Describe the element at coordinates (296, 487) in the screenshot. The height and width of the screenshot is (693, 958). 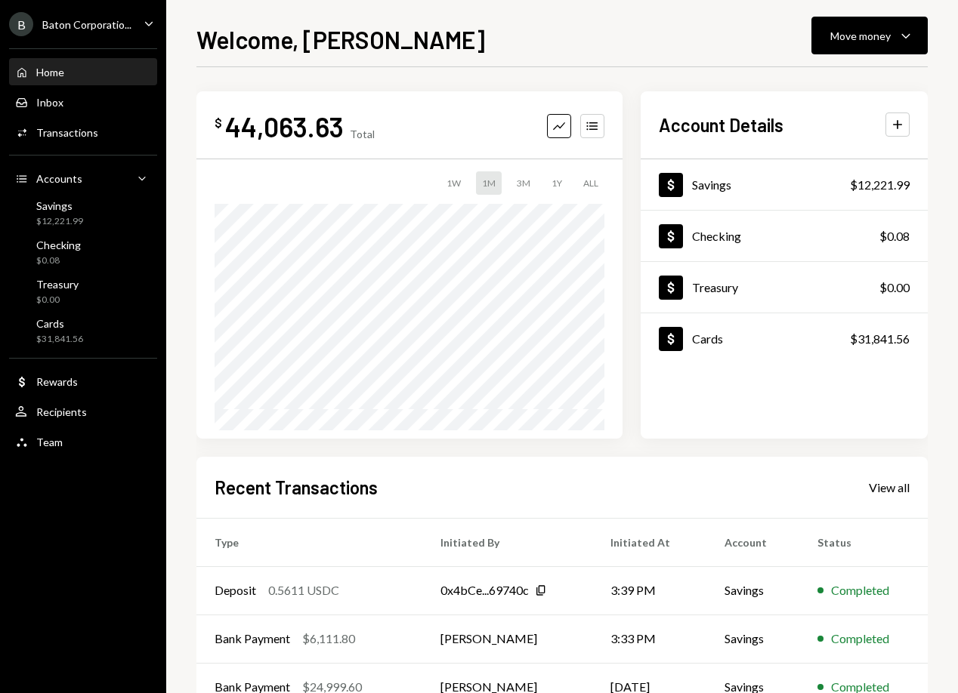
I see `h2: Recent Transactions` at that location.